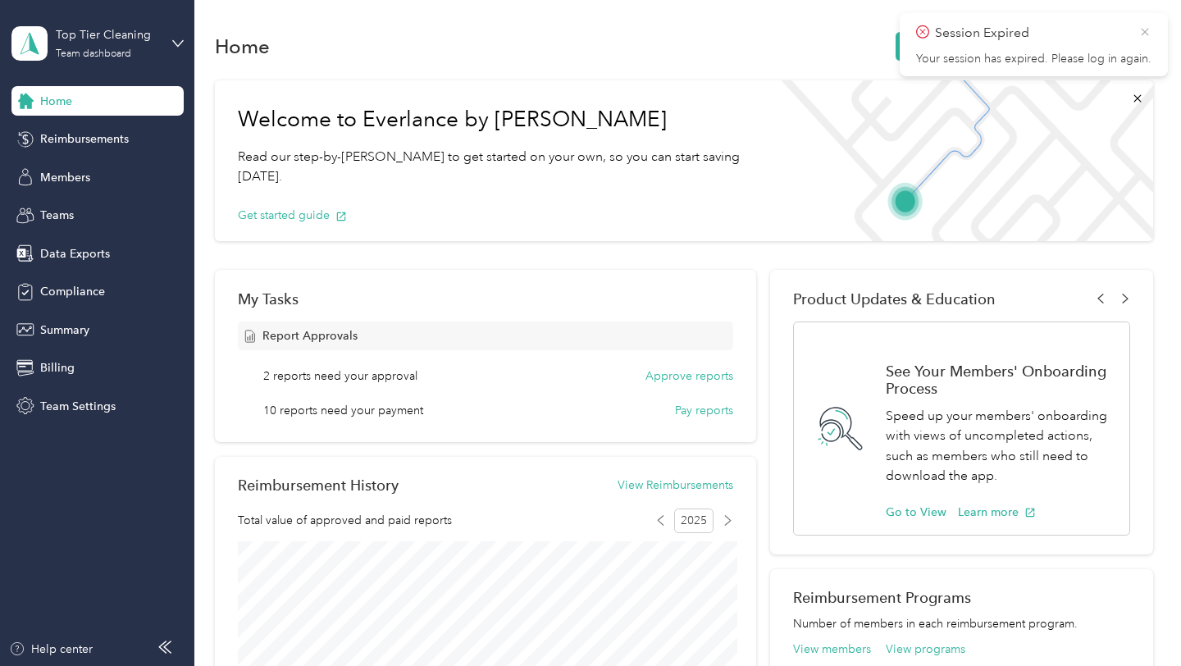 The image size is (1181, 666). Describe the element at coordinates (675, 485) in the screenshot. I see `button: View Reimbursements` at that location.